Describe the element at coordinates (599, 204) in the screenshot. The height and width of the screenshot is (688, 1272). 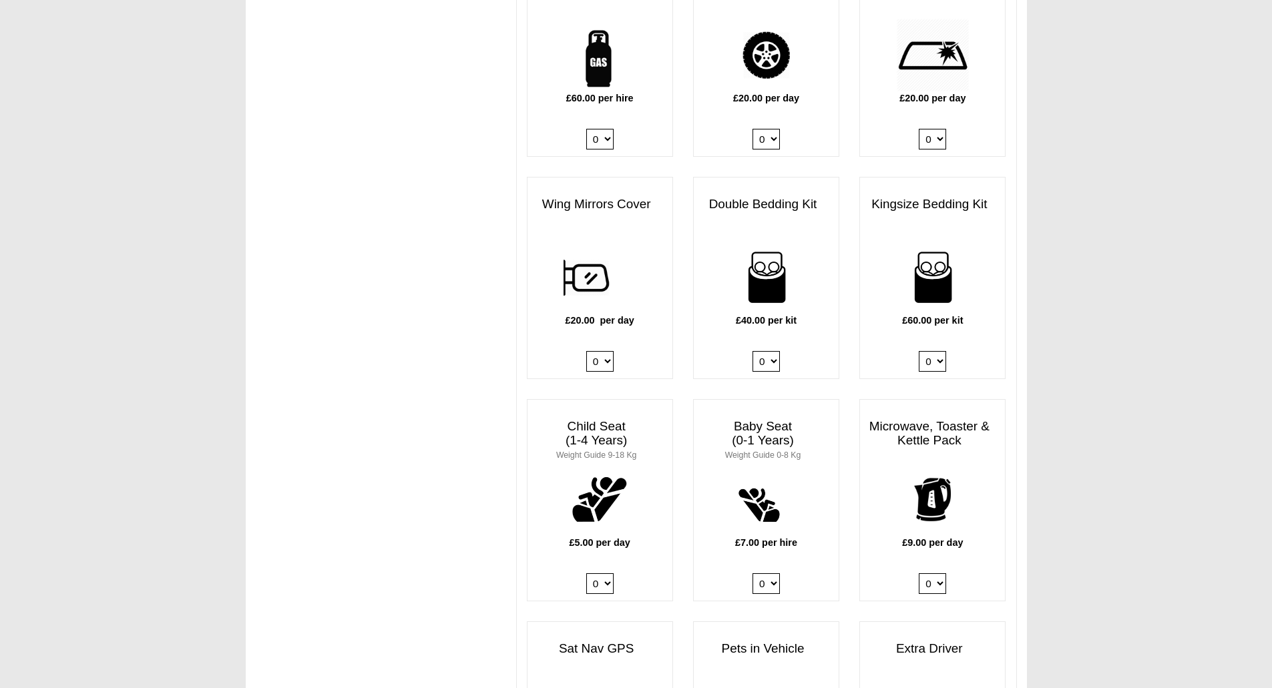
I see `h3: Wing Mirrors Cover` at that location.